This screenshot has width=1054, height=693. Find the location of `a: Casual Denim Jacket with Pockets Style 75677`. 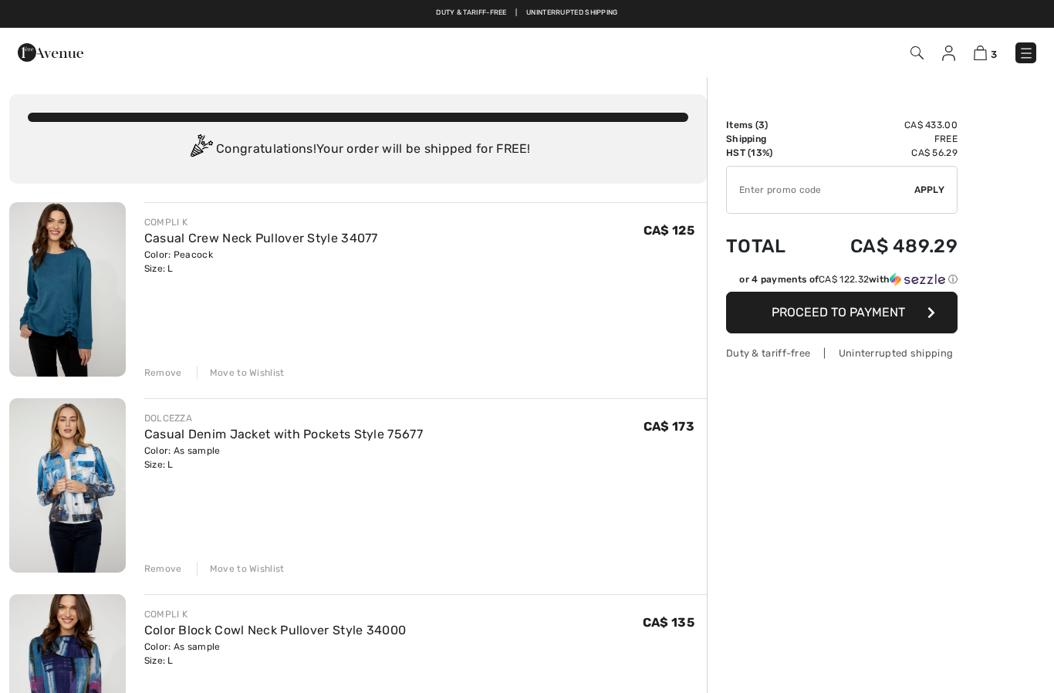

a: Casual Denim Jacket with Pockets Style 75677 is located at coordinates (283, 434).